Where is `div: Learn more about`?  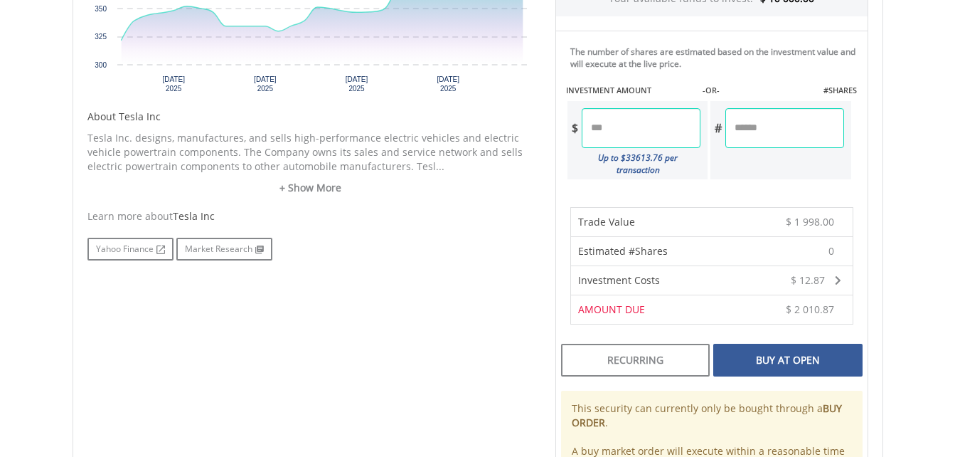
div: Learn more about is located at coordinates (311, 216).